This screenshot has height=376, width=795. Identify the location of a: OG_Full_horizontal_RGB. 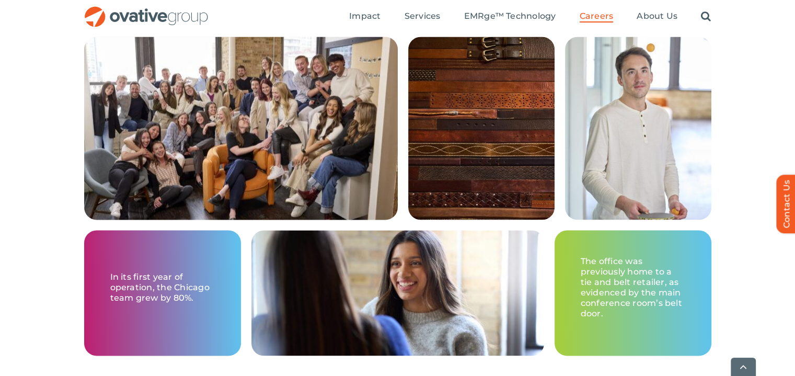
(146, 10).